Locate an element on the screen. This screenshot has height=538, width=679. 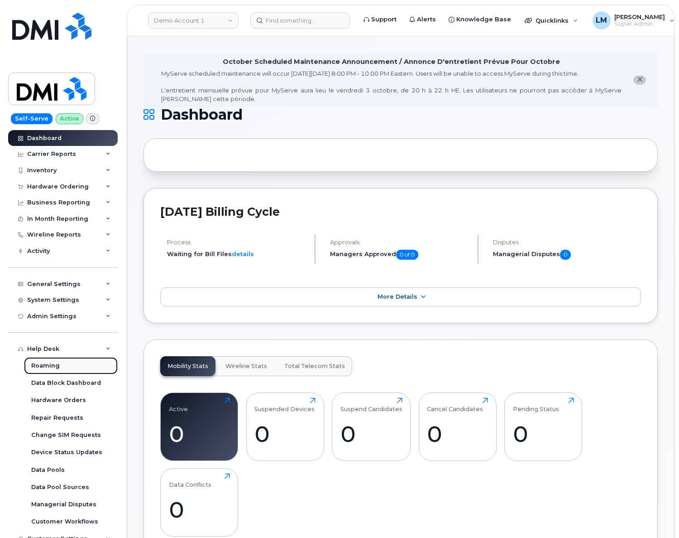
span: Dashboard is located at coordinates (202, 115).